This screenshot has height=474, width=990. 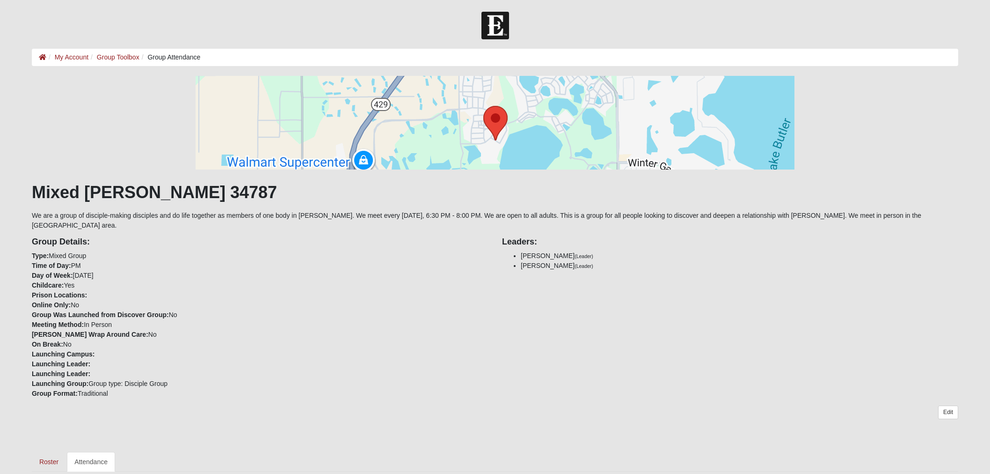 I want to click on li: Group Attendance, so click(x=170, y=57).